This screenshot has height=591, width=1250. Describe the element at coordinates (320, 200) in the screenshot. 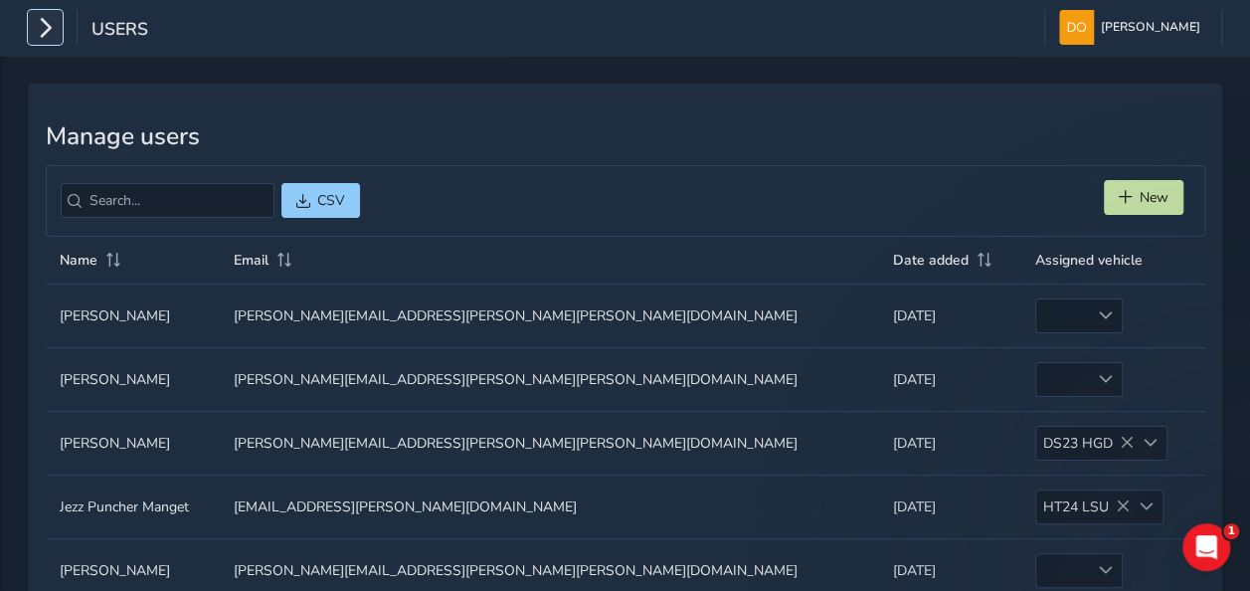

I see `button: CSV` at that location.